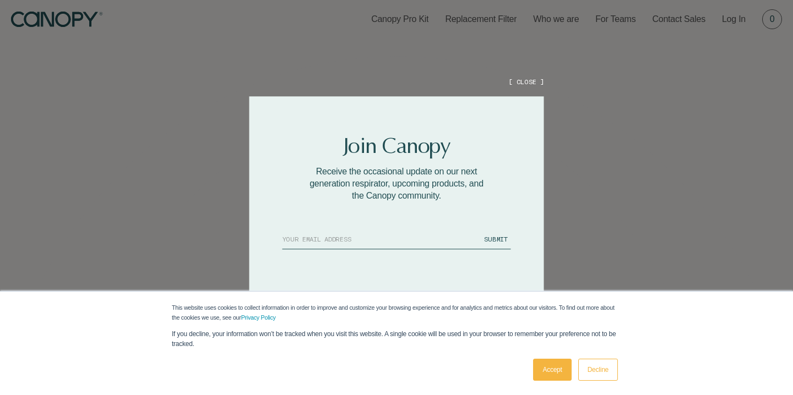 Image resolution: width=793 pixels, height=395 pixels. Describe the element at coordinates (397, 339) in the screenshot. I see `p: If you decline, your information won’t be tracked when you visit this website. A single cookie wi...` at that location.